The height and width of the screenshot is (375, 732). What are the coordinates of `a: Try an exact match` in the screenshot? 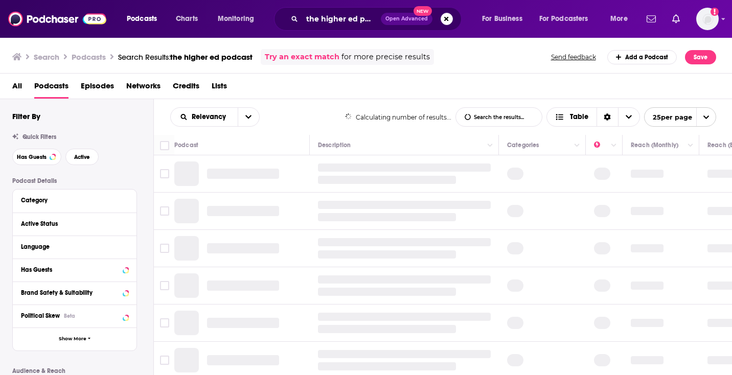 It's located at (302, 57).